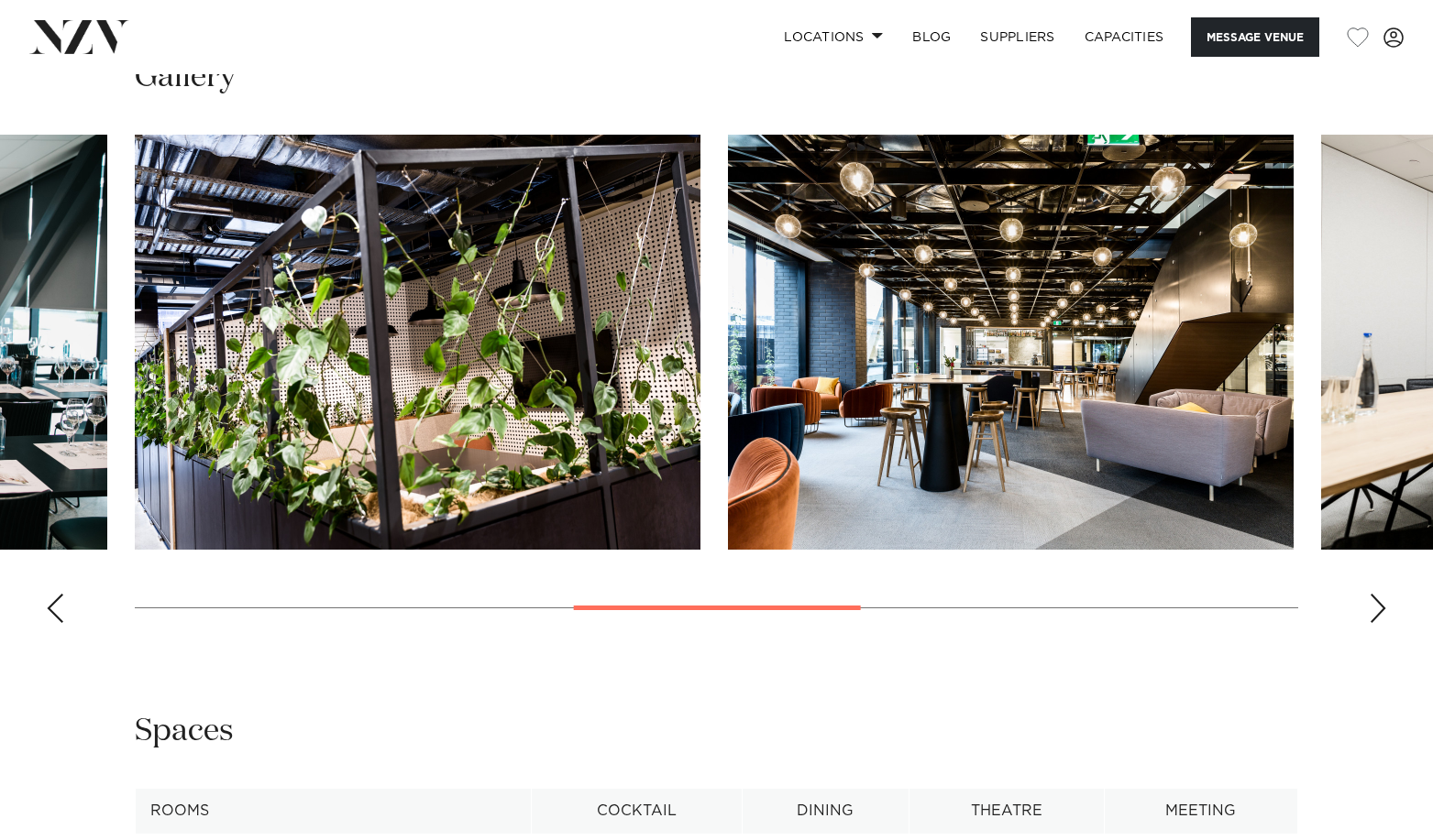 Image resolution: width=1433 pixels, height=840 pixels. Describe the element at coordinates (186, 77) in the screenshot. I see `h2: Gallery` at that location.